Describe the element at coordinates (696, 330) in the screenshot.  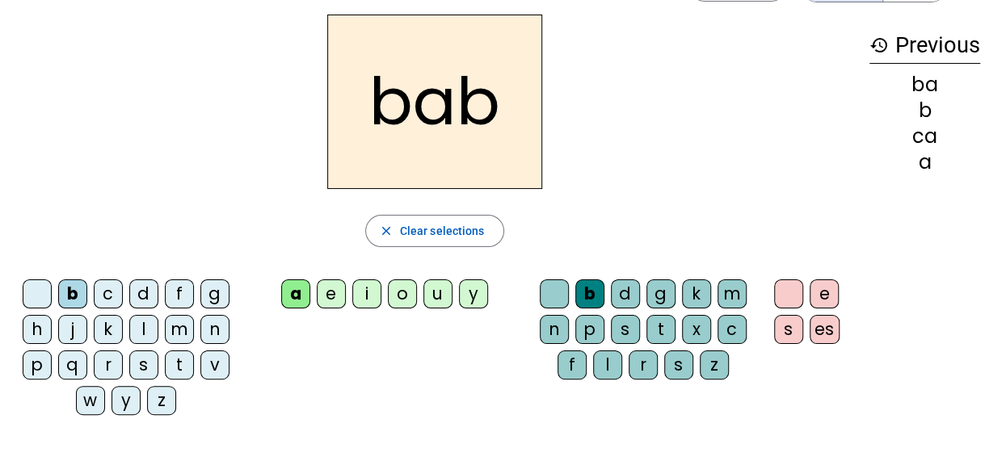
I see `div: x` at that location.